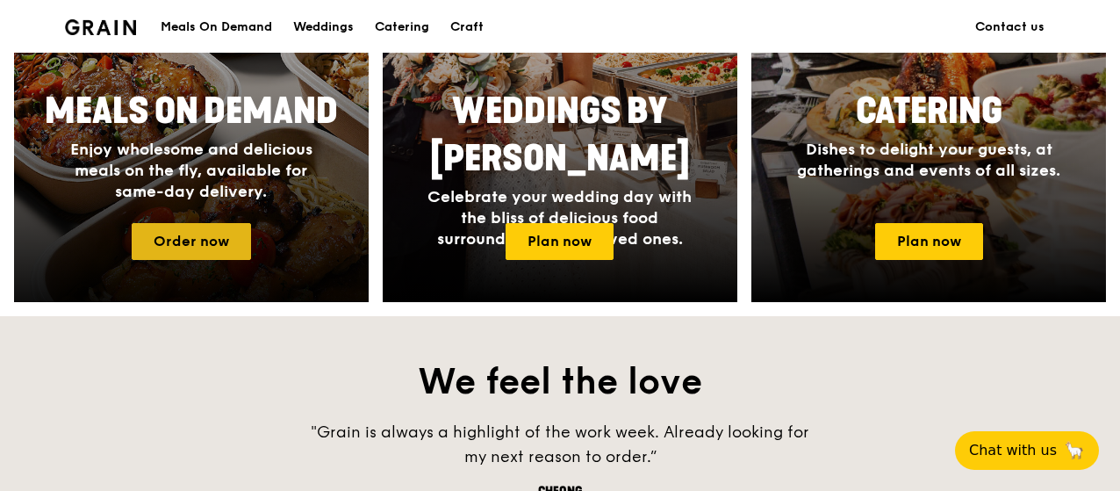  I want to click on img: Grain, so click(100, 27).